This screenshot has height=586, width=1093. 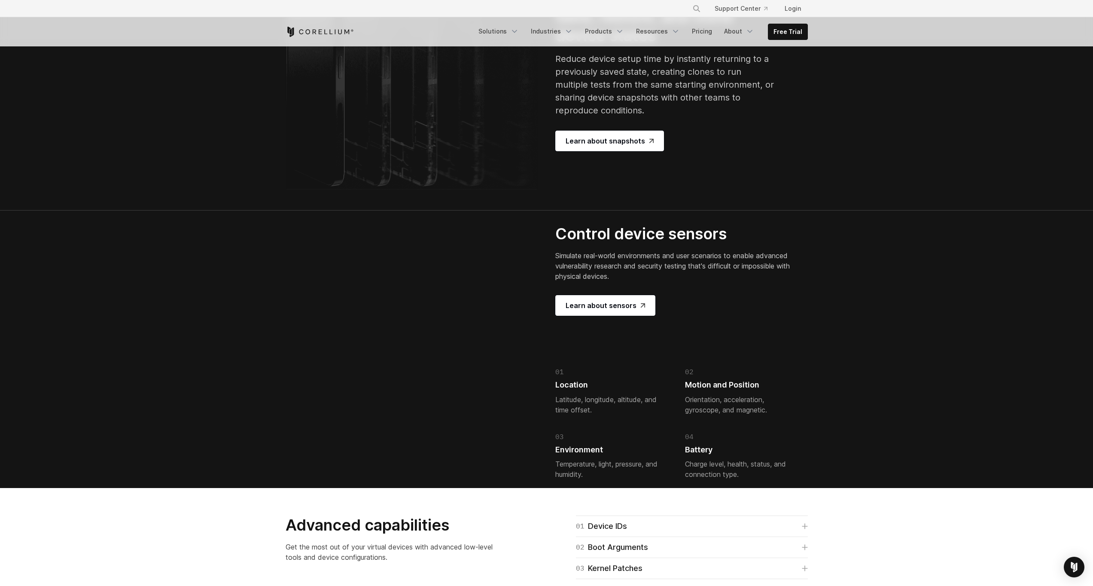 I want to click on h4: Environment, so click(x=611, y=450).